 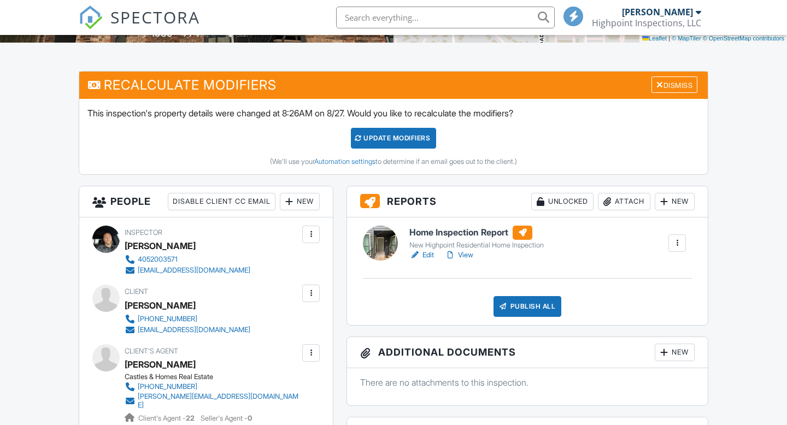 What do you see at coordinates (477, 233) in the screenshot?
I see `h6: Home Inspection Report` at bounding box center [477, 233].